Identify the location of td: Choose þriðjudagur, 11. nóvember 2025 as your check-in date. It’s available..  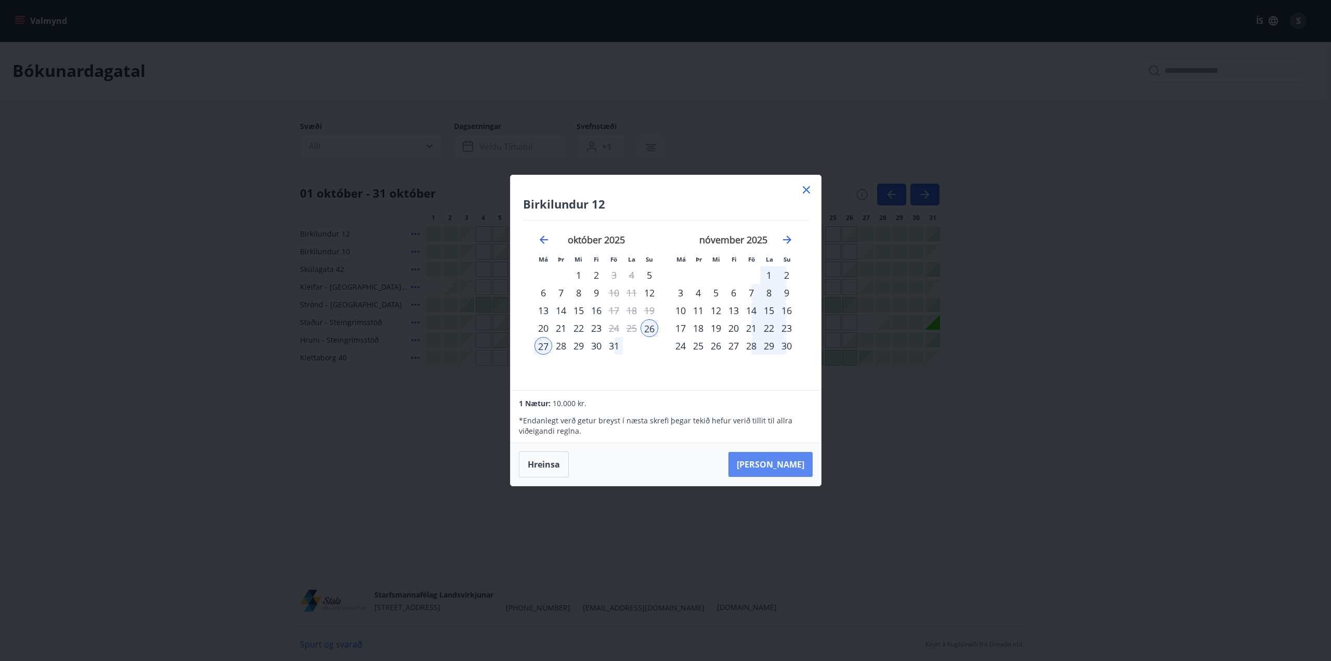
(698, 310).